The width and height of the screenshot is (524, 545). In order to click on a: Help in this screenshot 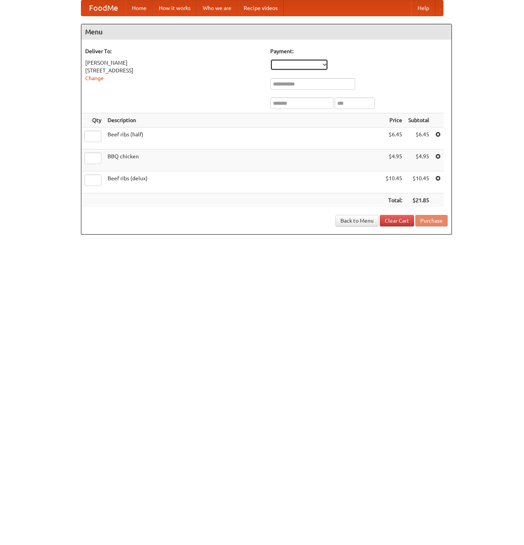, I will do `click(423, 8)`.